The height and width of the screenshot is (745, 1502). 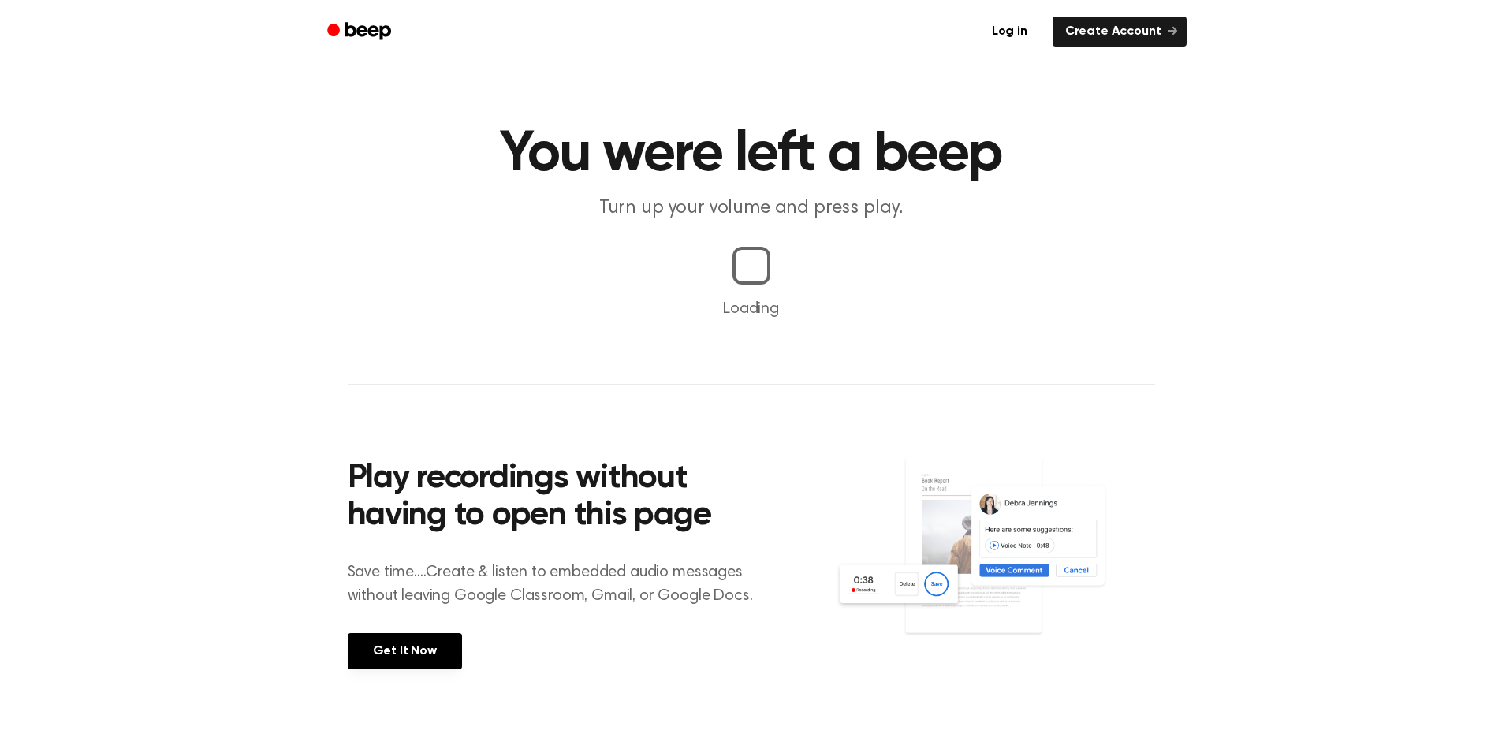 I want to click on p: Save time....Create & listen to embedded audio messages without leaving Google Classroom, Gmail, ..., so click(x=560, y=584).